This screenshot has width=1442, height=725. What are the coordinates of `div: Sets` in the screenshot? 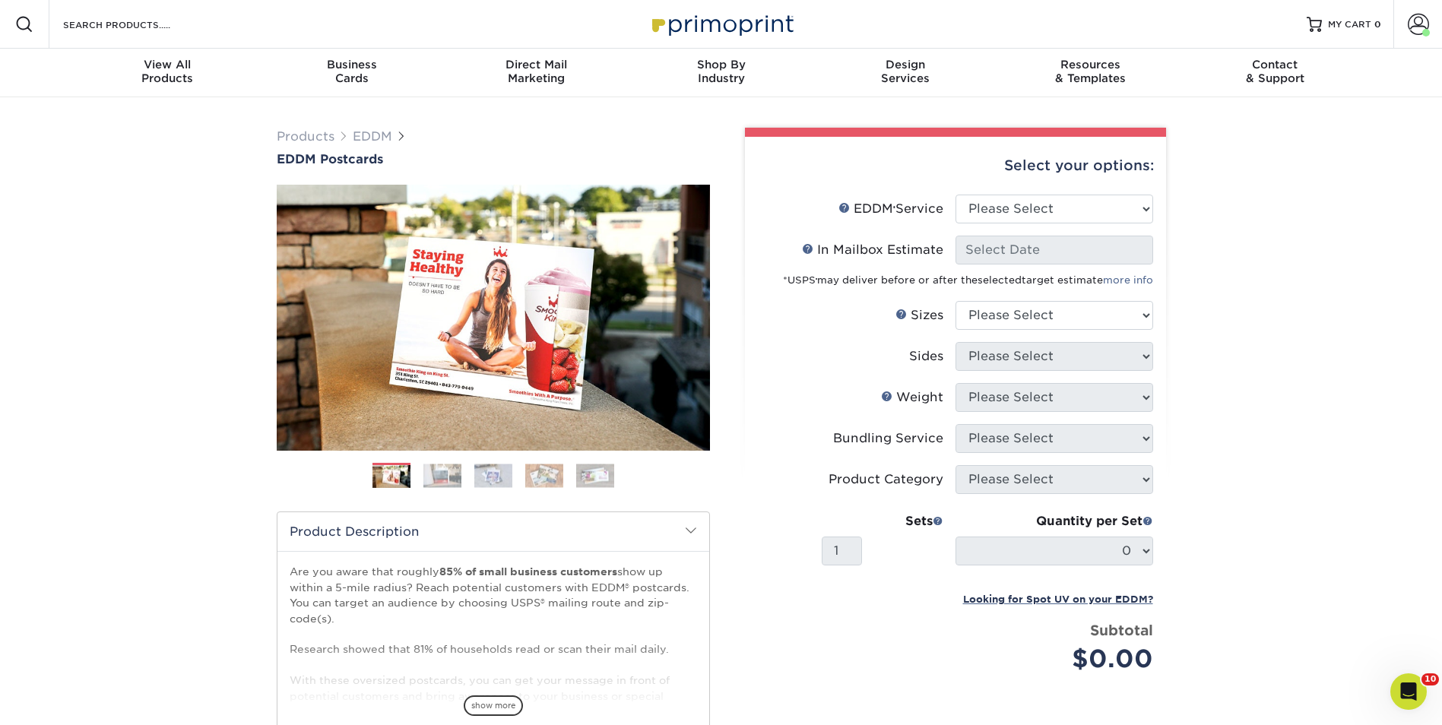 It's located at (882, 521).